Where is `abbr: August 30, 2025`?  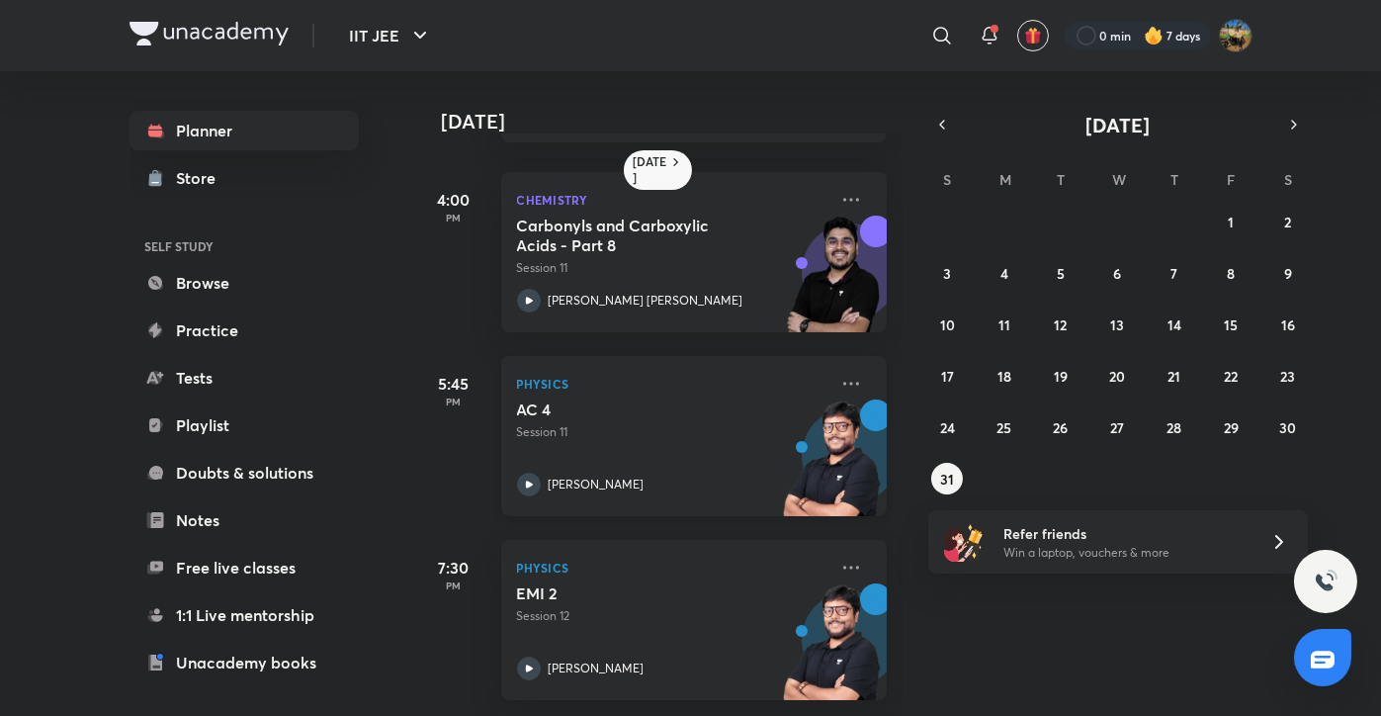
abbr: August 30, 2025 is located at coordinates (1287, 427).